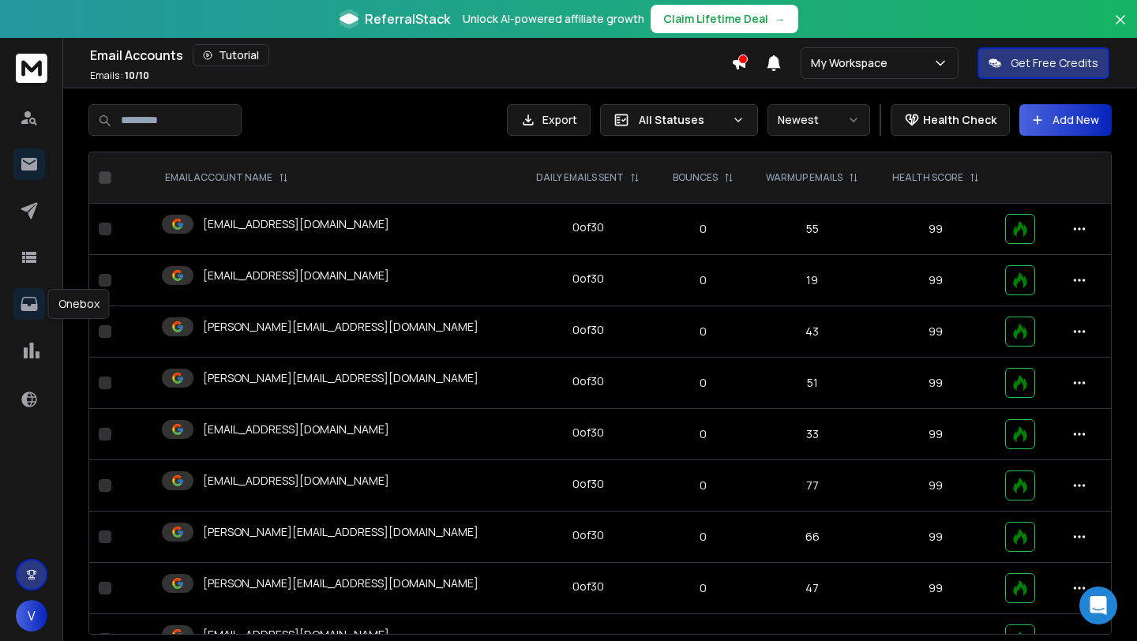 The width and height of the screenshot is (1137, 641). Describe the element at coordinates (549, 120) in the screenshot. I see `button: Export` at that location.